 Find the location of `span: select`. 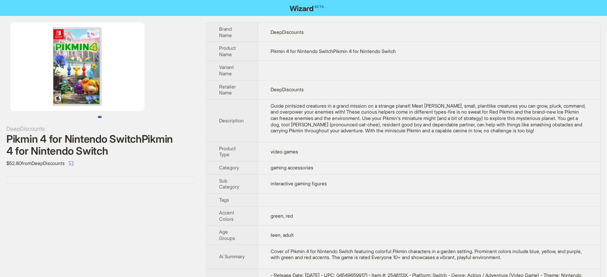

span: select is located at coordinates (71, 163).